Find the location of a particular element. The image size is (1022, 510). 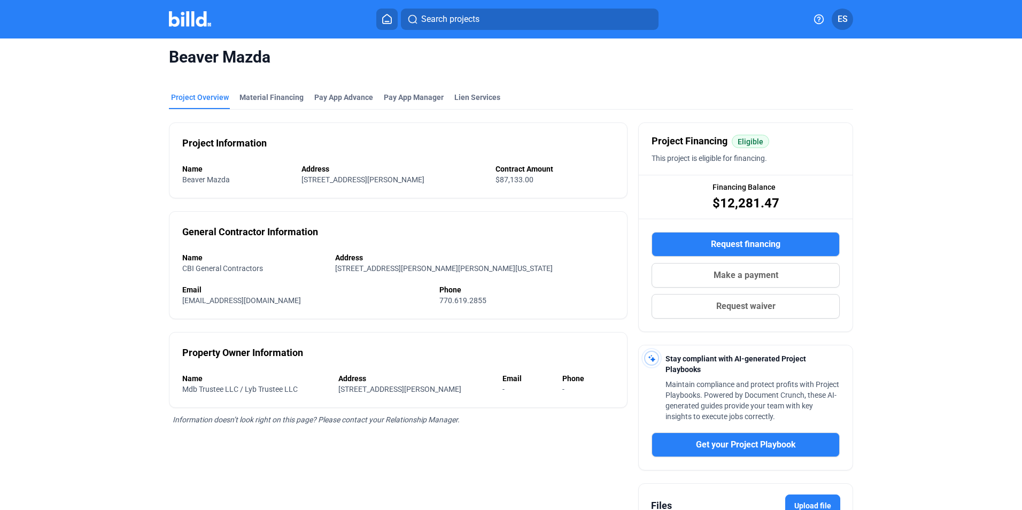

mat-chip: Eligible is located at coordinates (750, 141).